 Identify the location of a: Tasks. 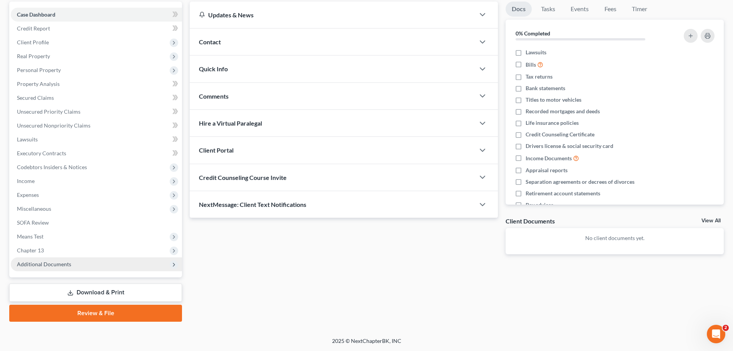
(548, 9).